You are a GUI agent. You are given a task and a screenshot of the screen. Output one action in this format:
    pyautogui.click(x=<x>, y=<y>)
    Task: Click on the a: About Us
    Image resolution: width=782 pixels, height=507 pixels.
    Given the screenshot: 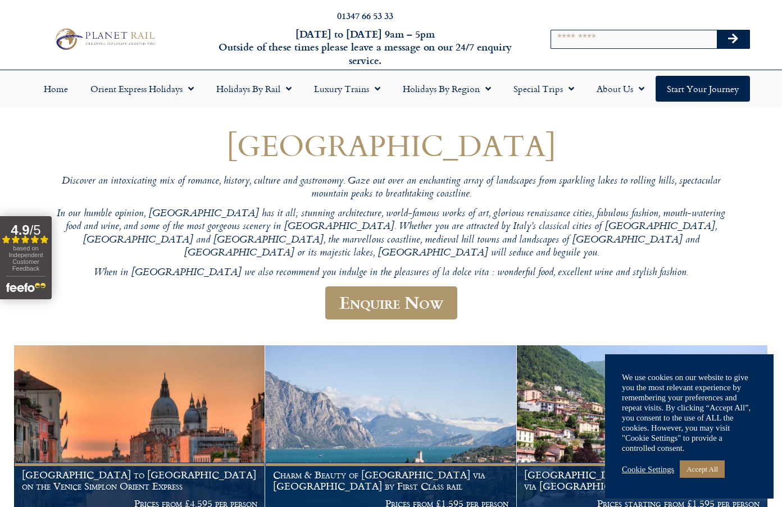 What is the action you would take?
    pyautogui.click(x=620, y=89)
    